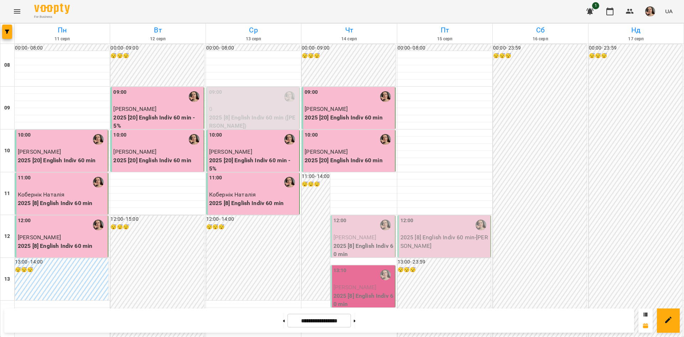 The height and width of the screenshot is (337, 684). What do you see at coordinates (540, 39) in the screenshot?
I see `h6: 16 серп` at bounding box center [540, 39].